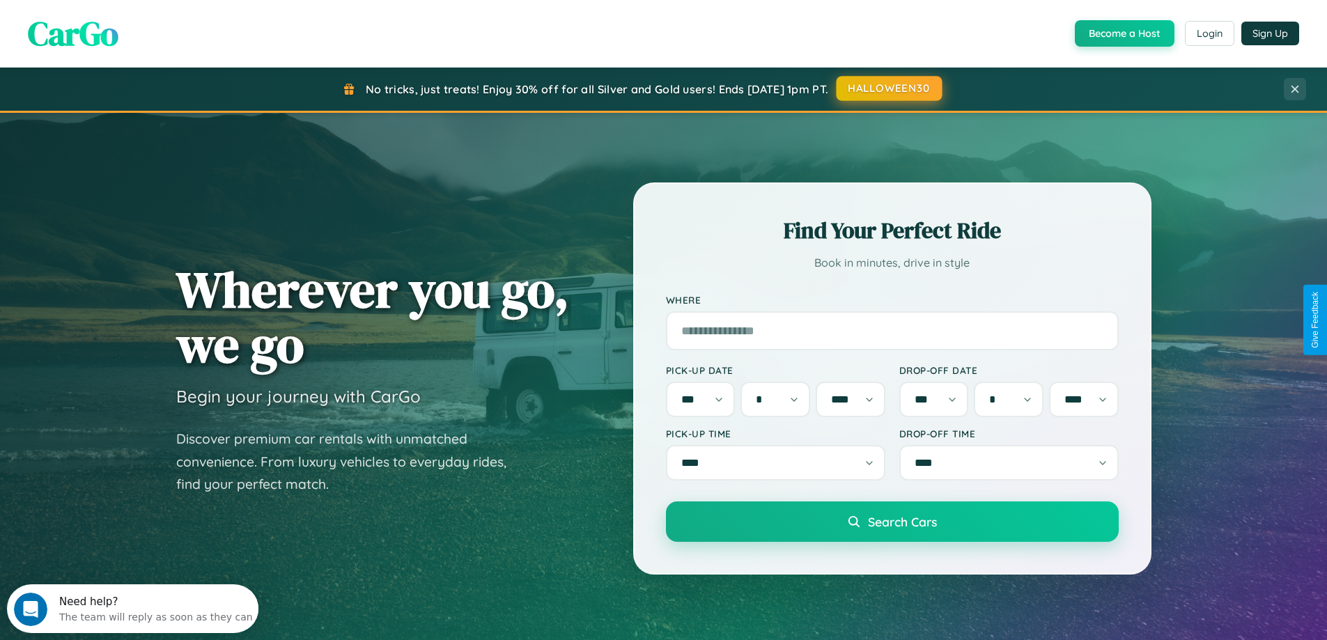  Describe the element at coordinates (892, 263) in the screenshot. I see `p: Book in minutes, drive in style` at that location.